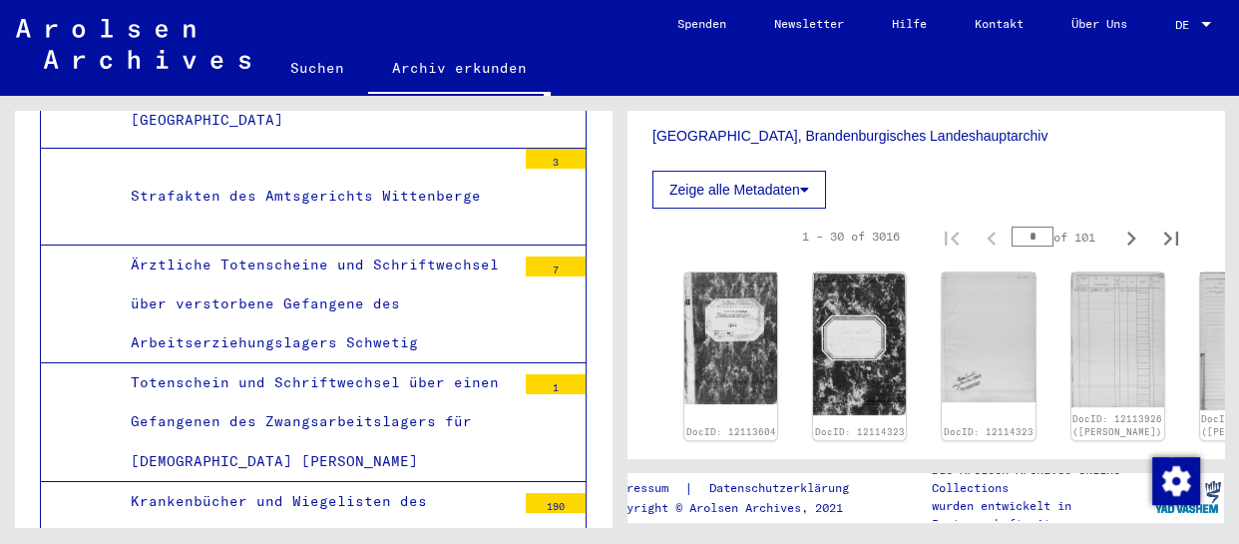 The height and width of the screenshot is (544, 1239). What do you see at coordinates (951, 236) in the screenshot?
I see `button: First page` at bounding box center [951, 236].